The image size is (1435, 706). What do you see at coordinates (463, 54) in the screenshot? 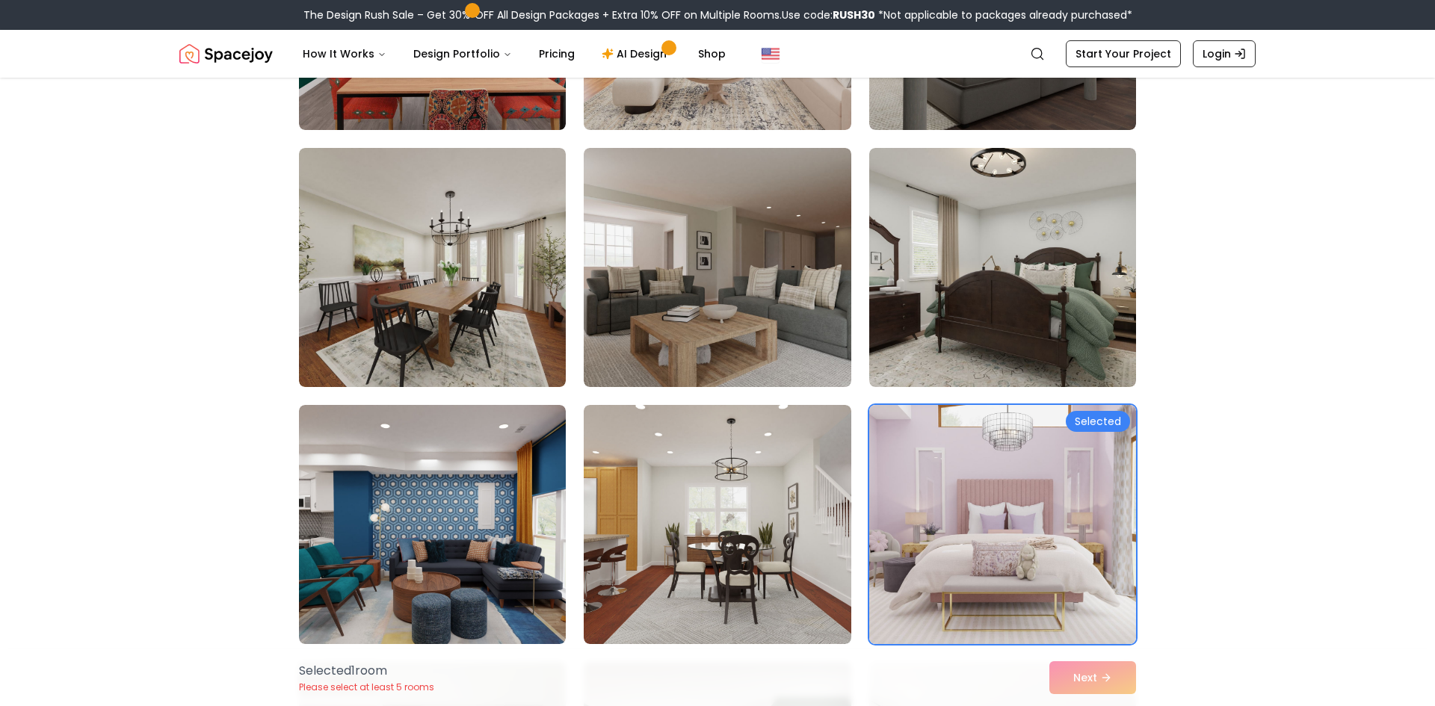
I see `button: Design Portfolio` at bounding box center [463, 54].